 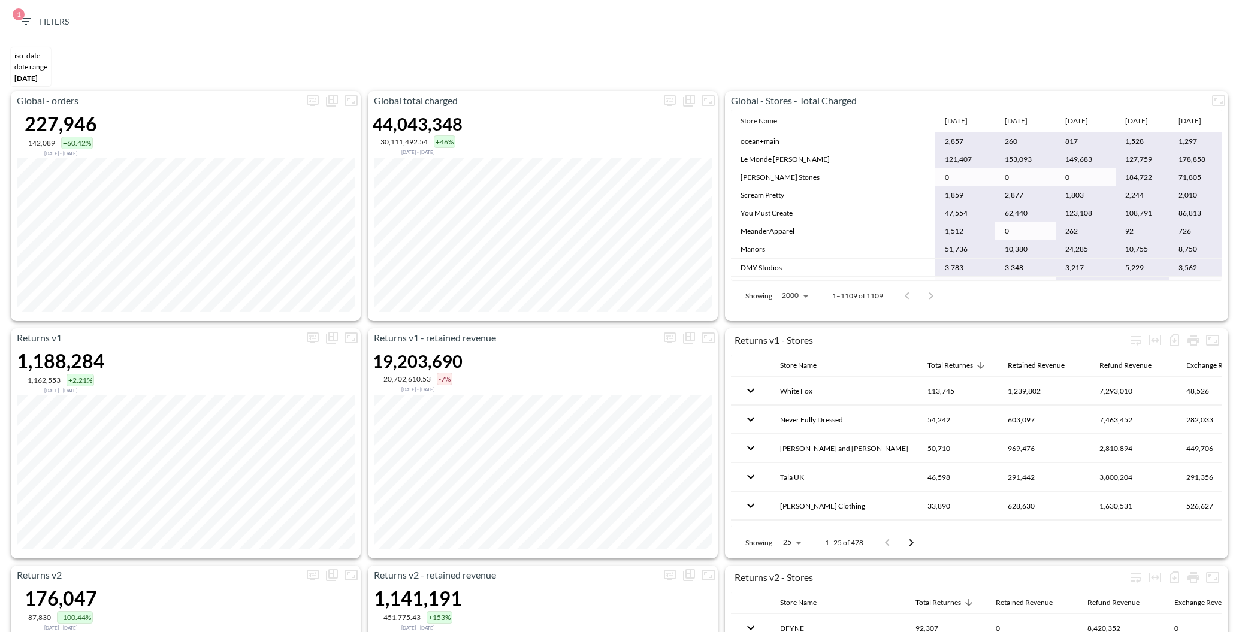 What do you see at coordinates (795, 295) in the screenshot?
I see `div: 2000` at bounding box center [795, 295].